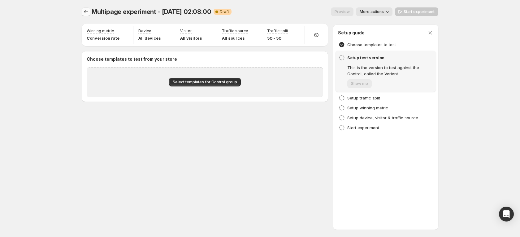 This screenshot has height=237, width=520. Describe the element at coordinates (367, 108) in the screenshot. I see `h4: Setup winning metric` at that location.